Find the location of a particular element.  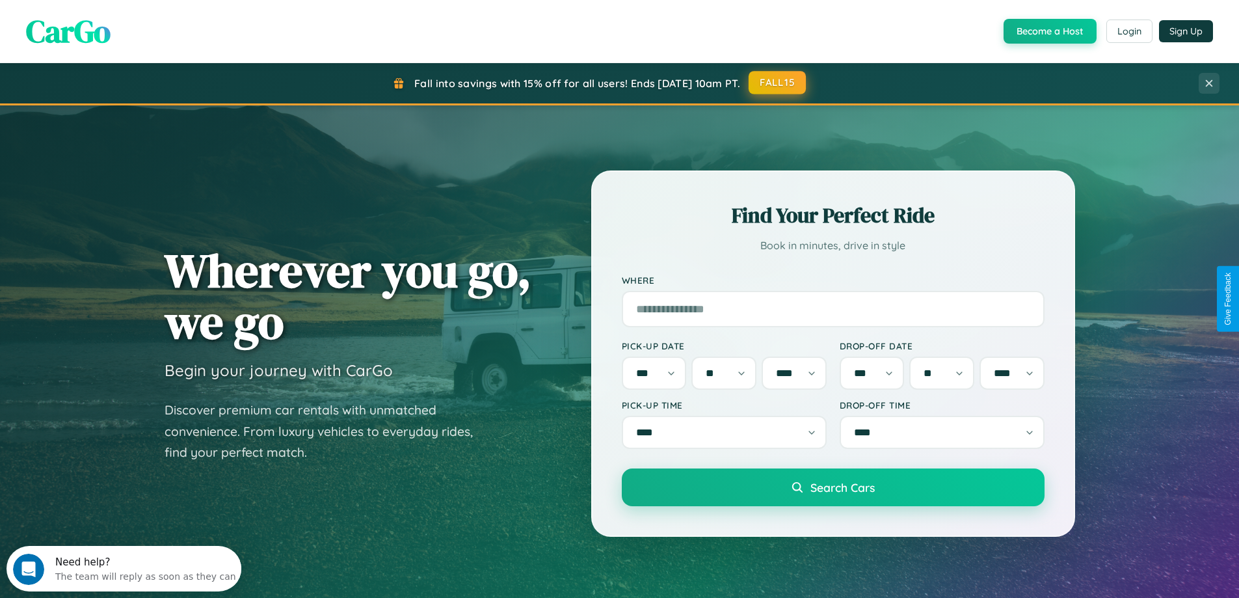

h3: Begin your journey with CarGo is located at coordinates (278, 370).